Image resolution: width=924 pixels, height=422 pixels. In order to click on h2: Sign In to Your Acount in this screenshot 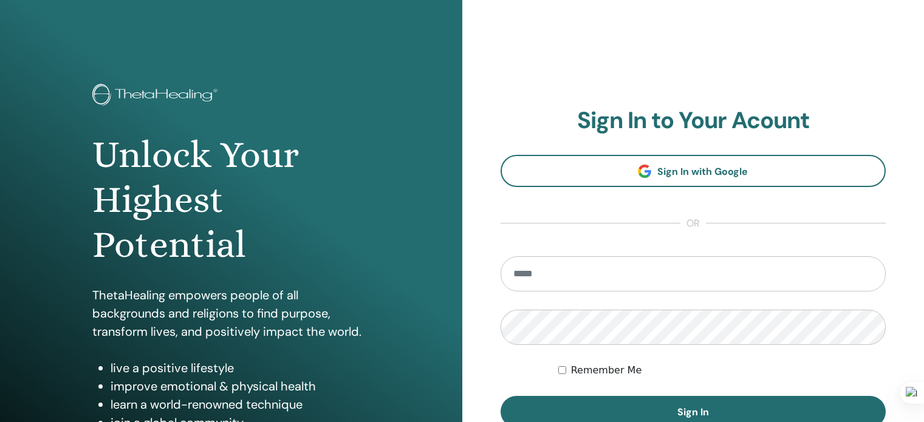, I will do `click(693, 121)`.